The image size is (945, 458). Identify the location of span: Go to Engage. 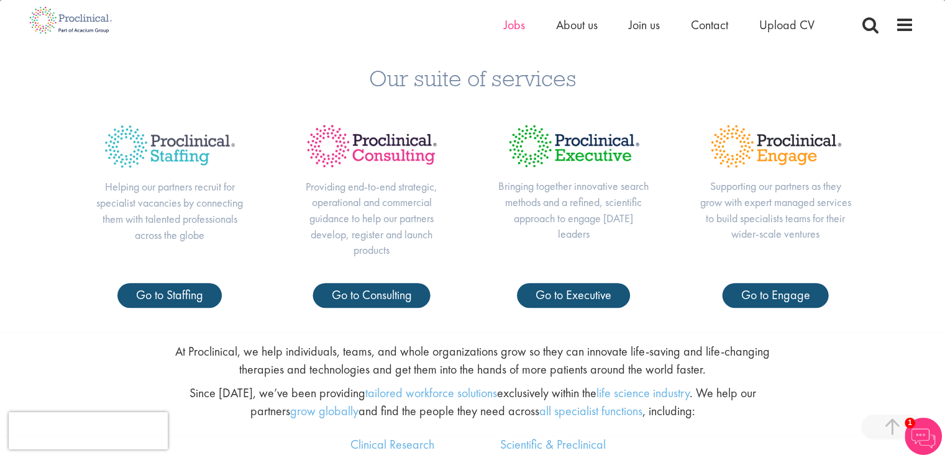
(775, 295).